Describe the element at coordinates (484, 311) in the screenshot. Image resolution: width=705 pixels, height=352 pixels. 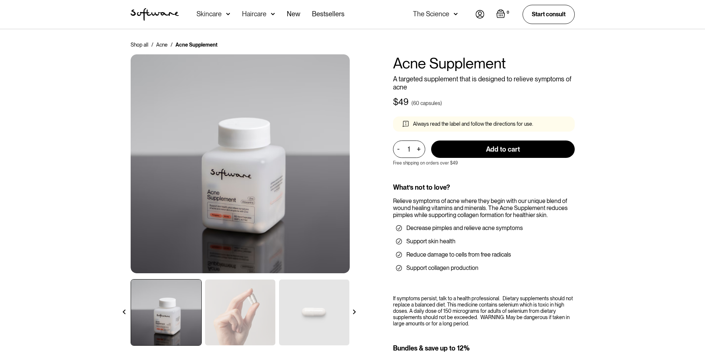
I see `div: If symptoms persist, talk to a health professional. Dietary supplements should not replace a bala...` at that location.